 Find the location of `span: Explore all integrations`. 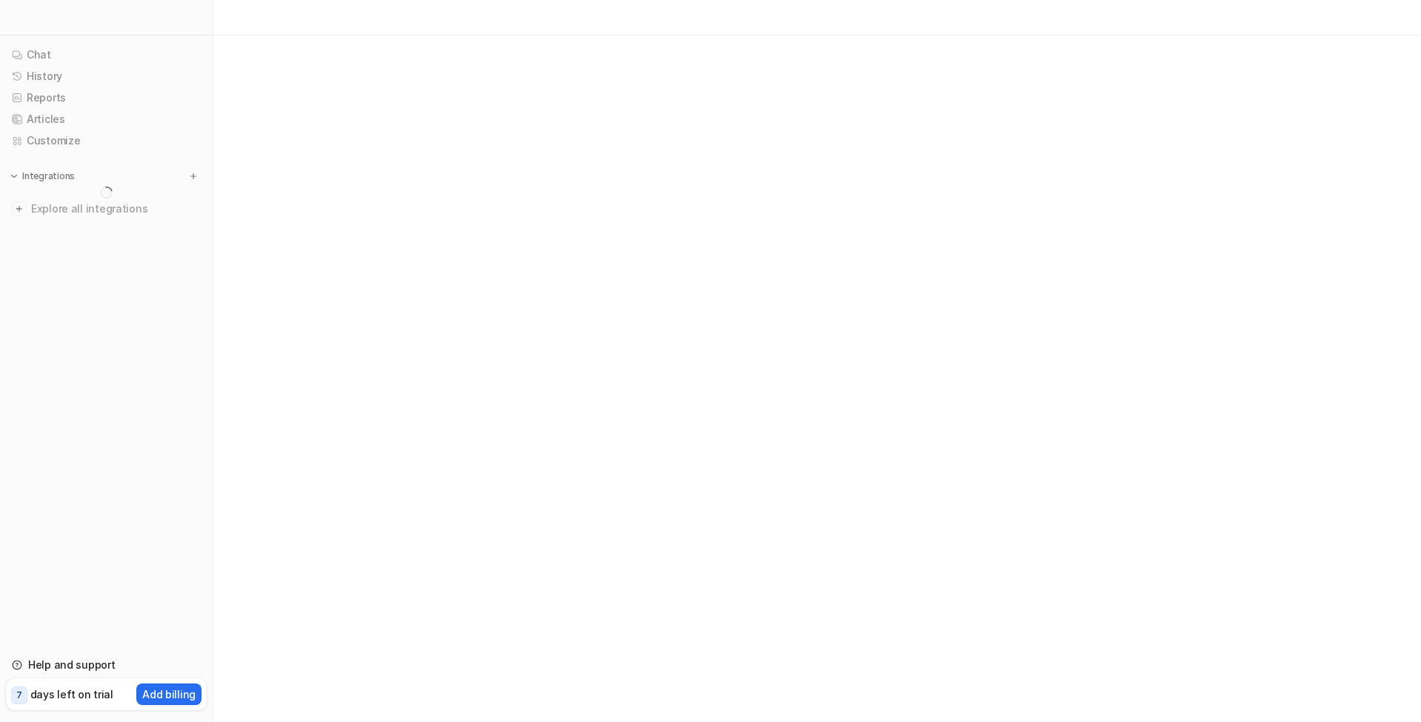

span: Explore all integrations is located at coordinates (116, 209).